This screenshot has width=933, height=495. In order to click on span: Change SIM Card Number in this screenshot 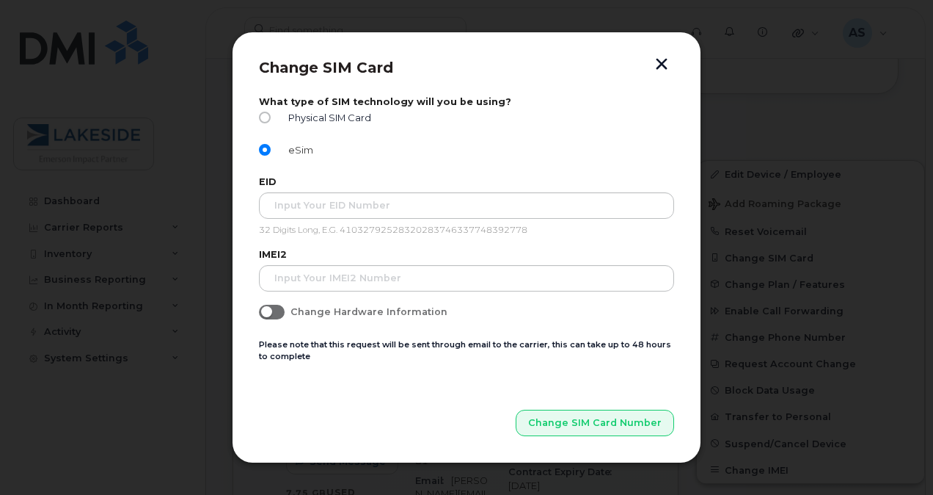, I will do `click(595, 422)`.